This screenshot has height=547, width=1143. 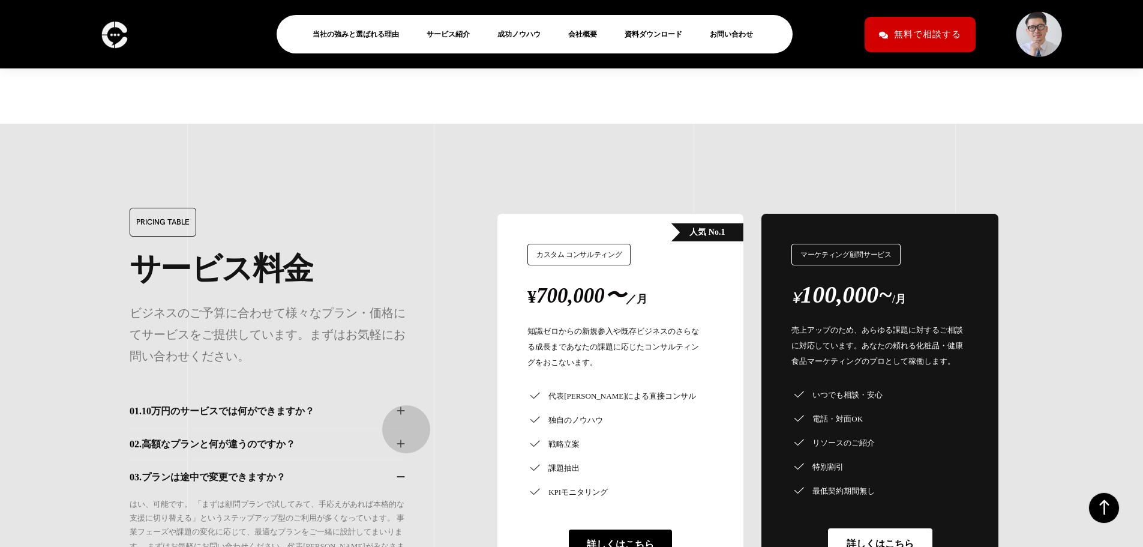 What do you see at coordinates (175, 268) in the screenshot?
I see `div: ー` at bounding box center [175, 268].